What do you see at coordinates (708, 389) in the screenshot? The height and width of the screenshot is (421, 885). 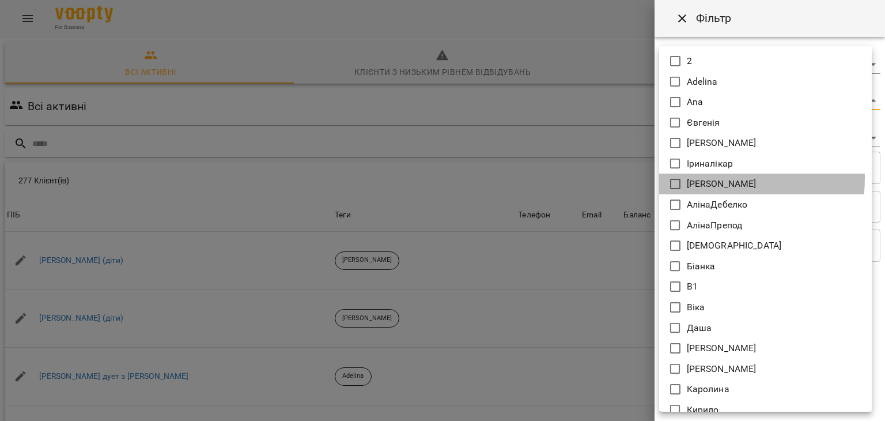 I see `p: Каролина` at bounding box center [708, 389].